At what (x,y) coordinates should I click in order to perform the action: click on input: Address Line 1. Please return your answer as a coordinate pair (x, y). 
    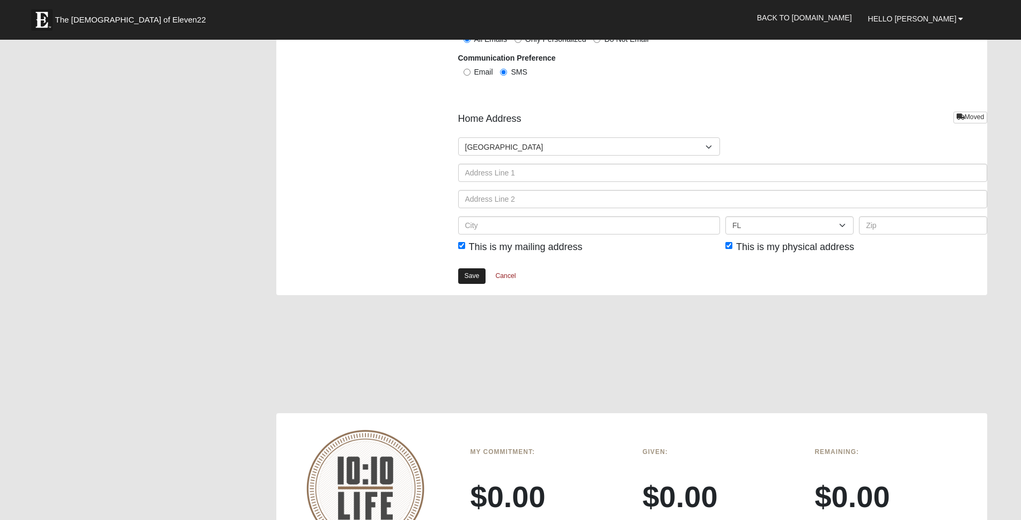
    Looking at the image, I should click on (723, 173).